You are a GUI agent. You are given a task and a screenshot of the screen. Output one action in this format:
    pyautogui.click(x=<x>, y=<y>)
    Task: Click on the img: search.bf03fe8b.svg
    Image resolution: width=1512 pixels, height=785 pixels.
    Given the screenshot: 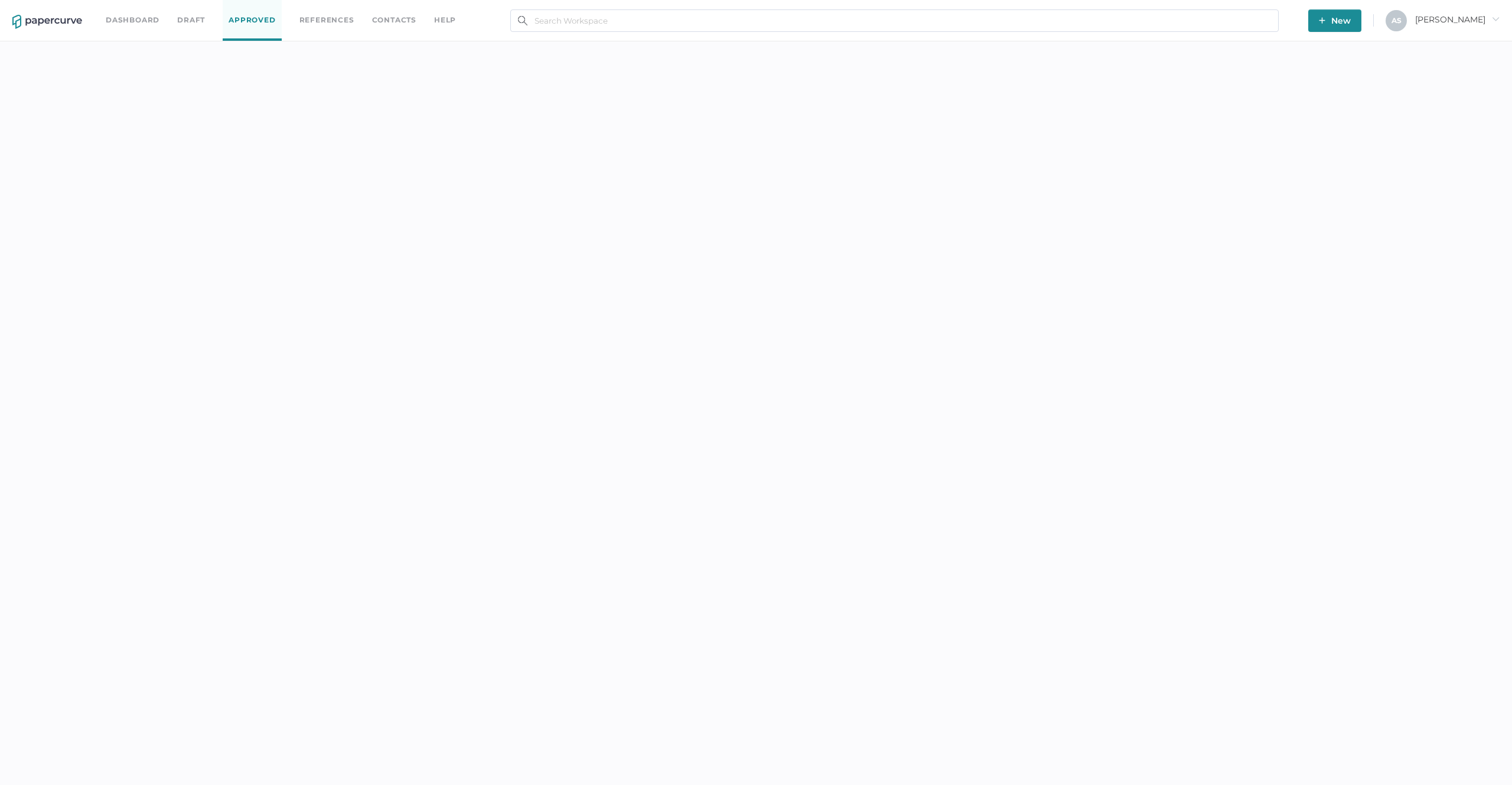 What is the action you would take?
    pyautogui.click(x=522, y=21)
    